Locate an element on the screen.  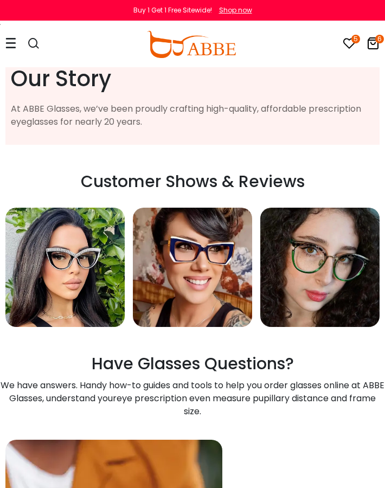
img: Marchwarden is located at coordinates (192, 267).